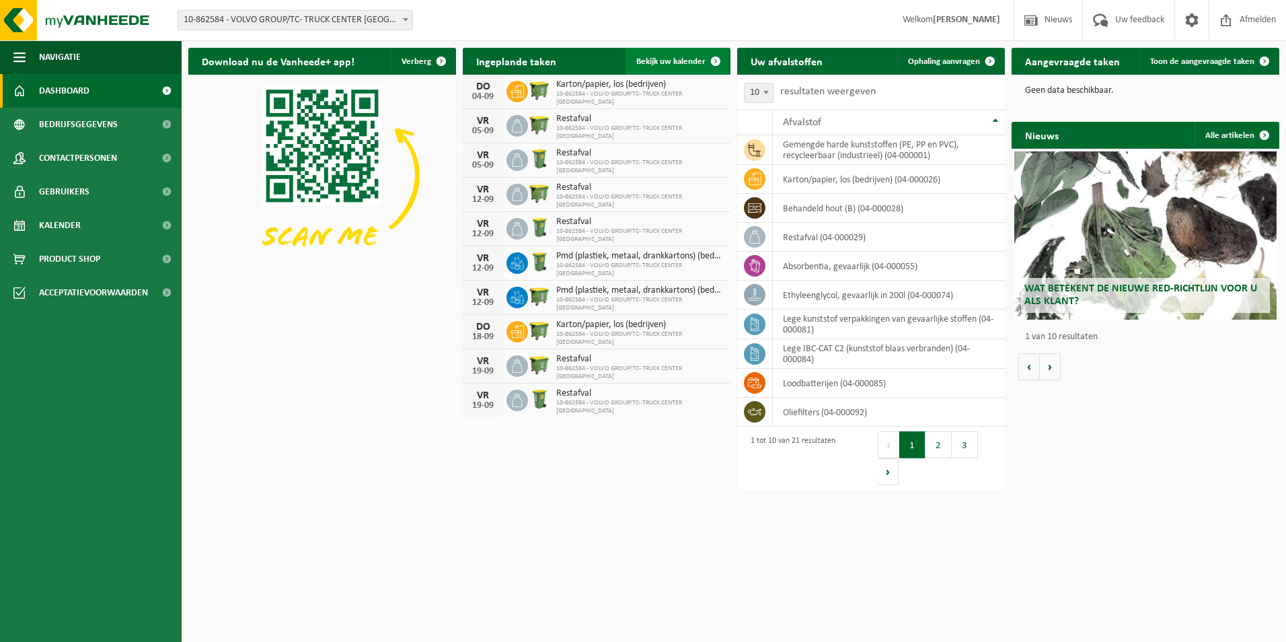 This screenshot has height=642, width=1286. I want to click on h2: Nieuws, so click(1042, 135).